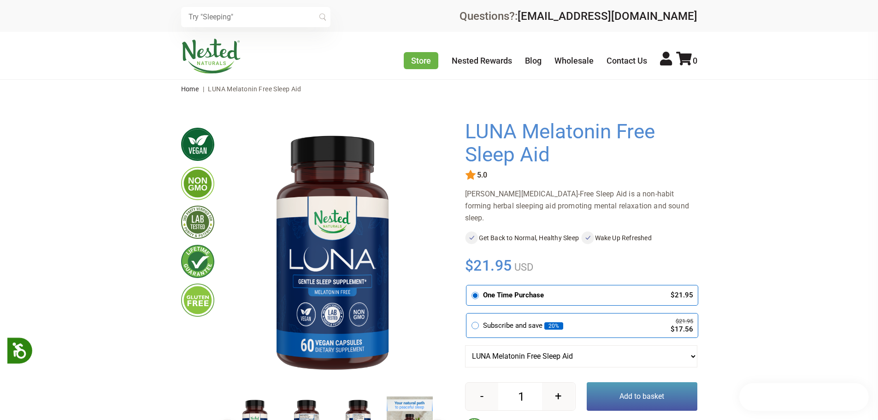 The image size is (878, 420). Describe the element at coordinates (523, 267) in the screenshot. I see `span: USD` at that location.